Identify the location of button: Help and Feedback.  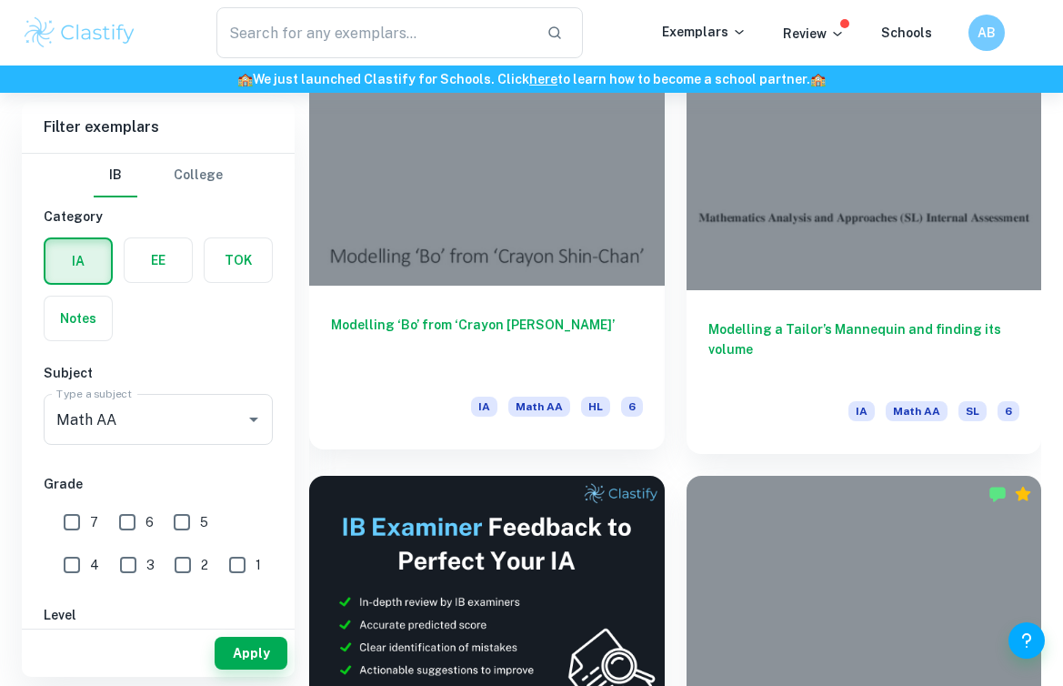
(1026, 640).